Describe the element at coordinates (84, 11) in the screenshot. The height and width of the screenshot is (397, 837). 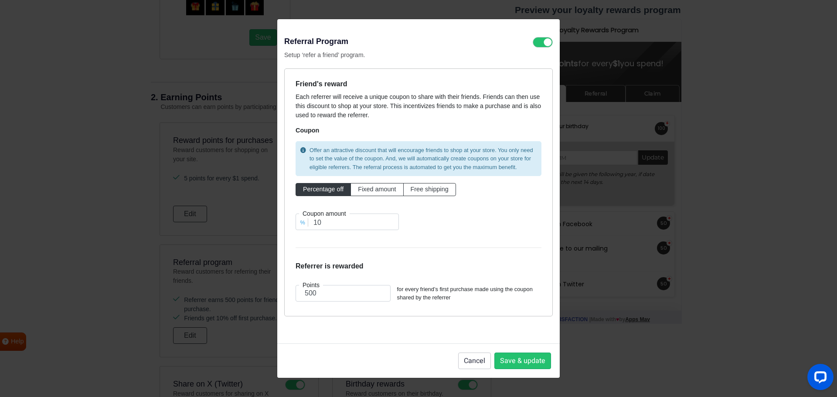
I see `h2: Loyalty Rewards Program` at that location.